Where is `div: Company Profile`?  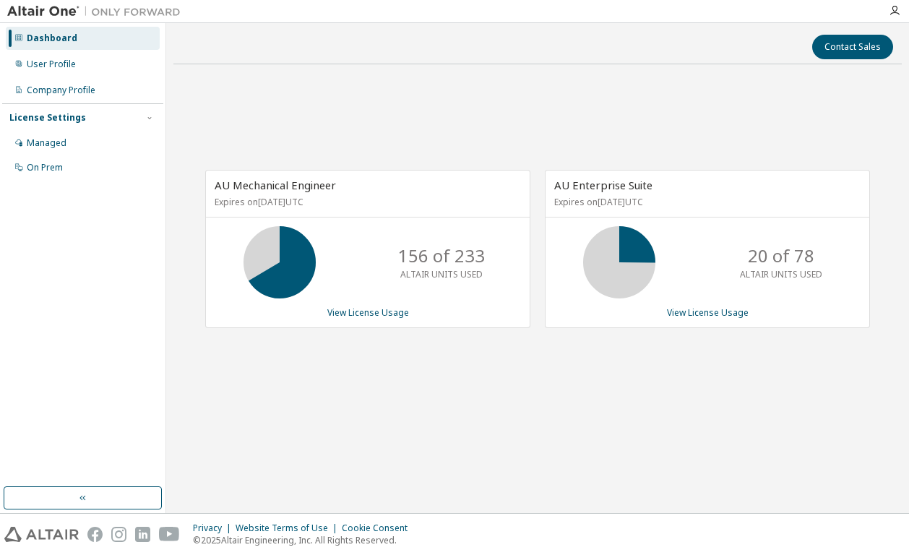 div: Company Profile is located at coordinates (61, 90).